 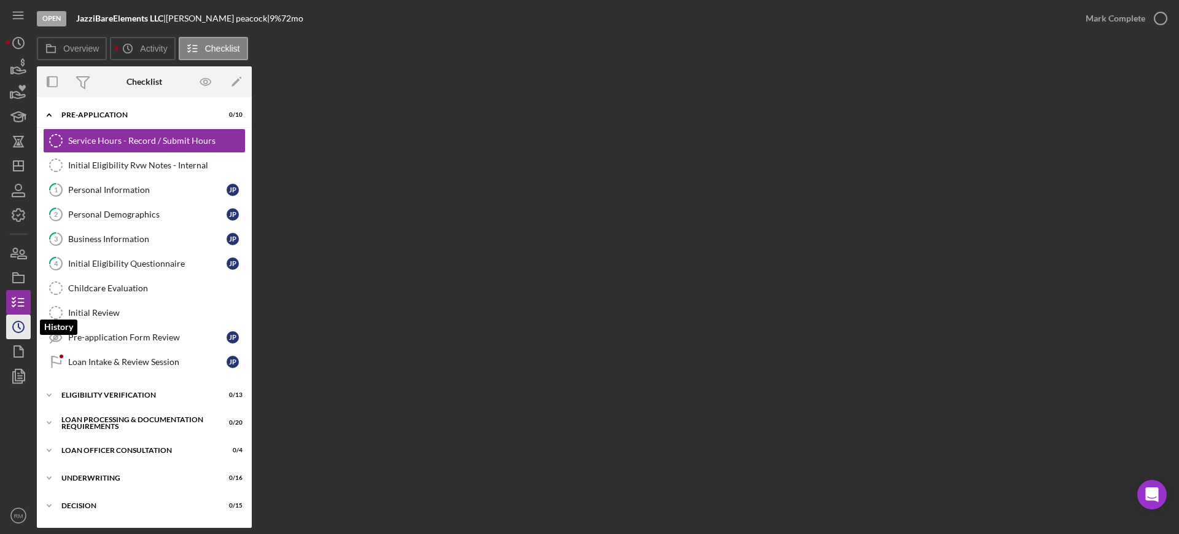 What do you see at coordinates (222, 49) in the screenshot?
I see `label: Checklist` at bounding box center [222, 49].